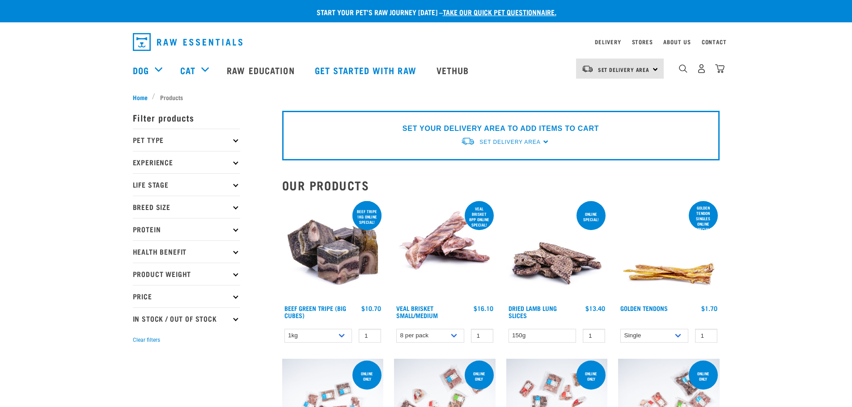 Image resolution: width=852 pixels, height=407 pixels. What do you see at coordinates (644, 308) in the screenshot?
I see `a: Golden Tendons` at bounding box center [644, 308].